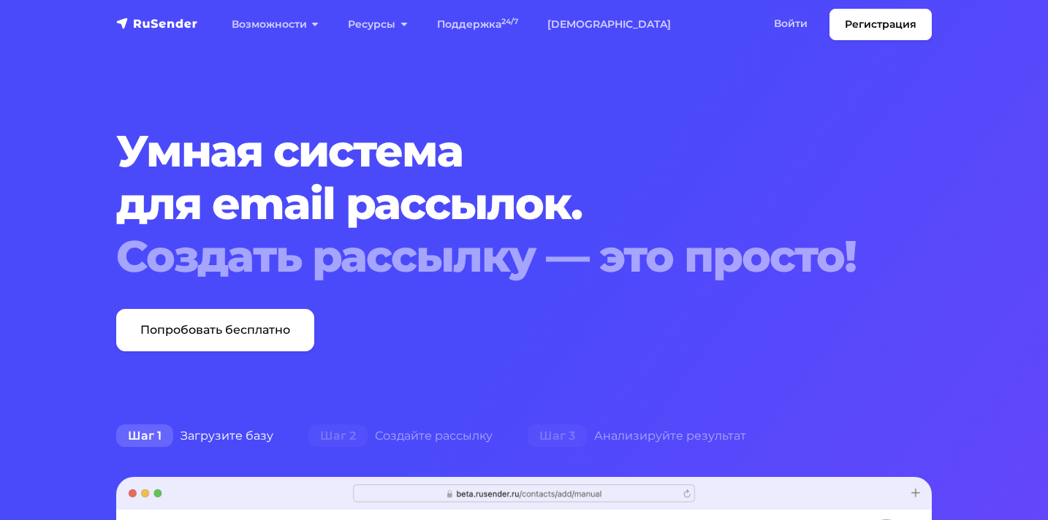 This screenshot has width=1048, height=520. Describe the element at coordinates (275, 24) in the screenshot. I see `a: Возможности` at that location.